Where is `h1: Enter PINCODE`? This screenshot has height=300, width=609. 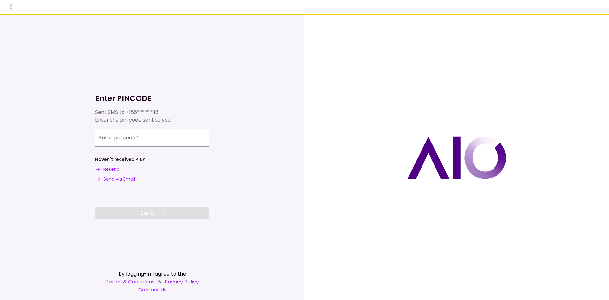
h1: Enter PINCODE is located at coordinates (152, 98).